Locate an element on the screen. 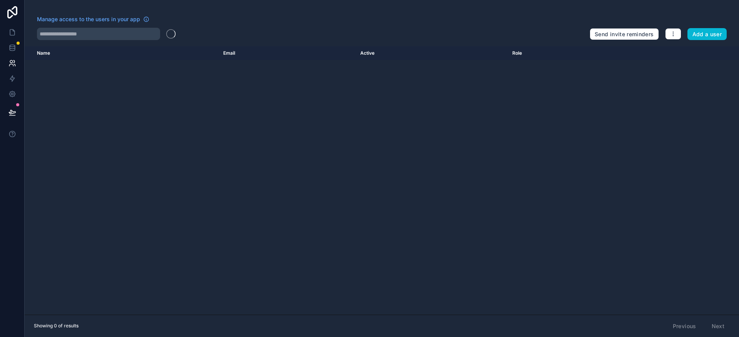 This screenshot has width=739, height=337. th: Email is located at coordinates (287, 53).